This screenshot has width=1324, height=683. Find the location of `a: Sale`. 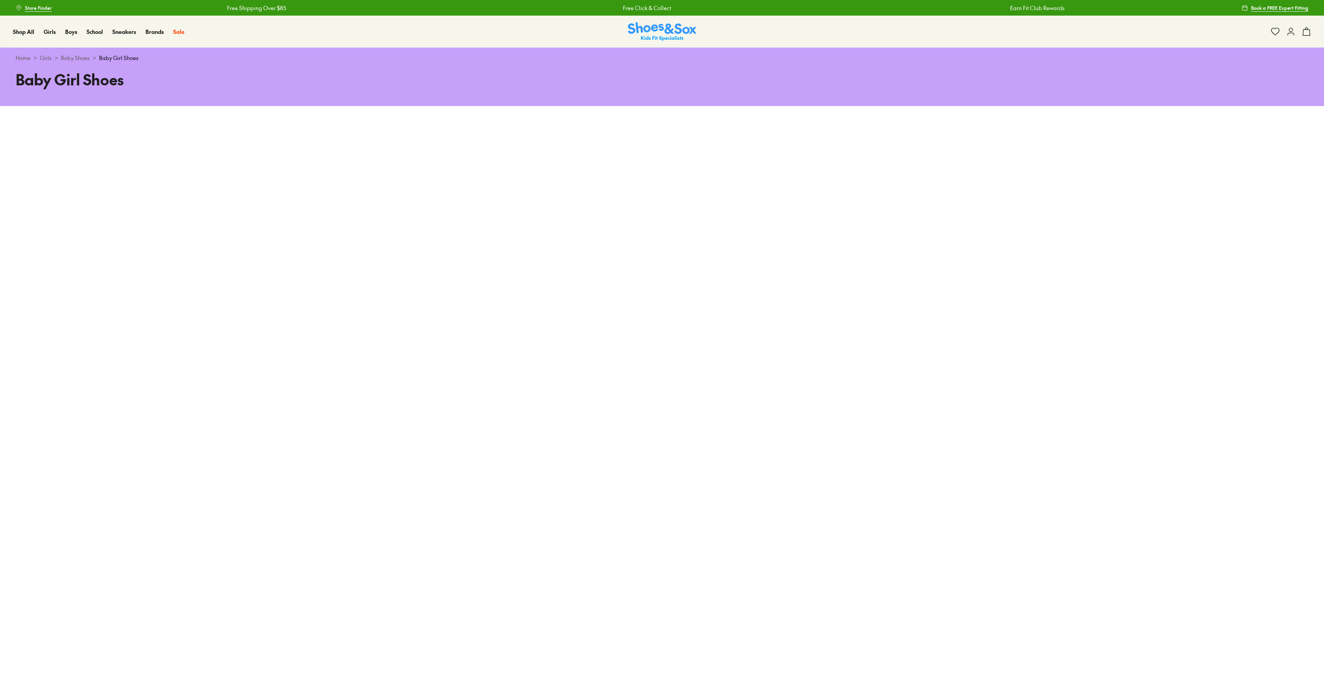

a: Sale is located at coordinates (179, 32).